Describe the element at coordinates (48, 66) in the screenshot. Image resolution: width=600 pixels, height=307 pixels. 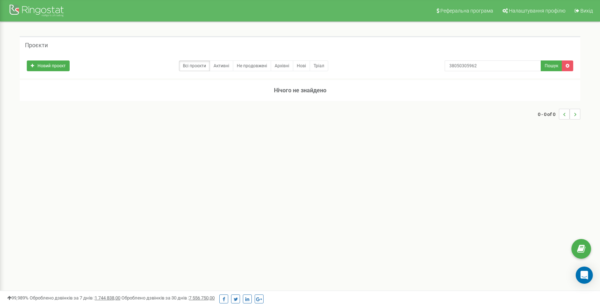
I see `a: Новий проєкт` at that location.